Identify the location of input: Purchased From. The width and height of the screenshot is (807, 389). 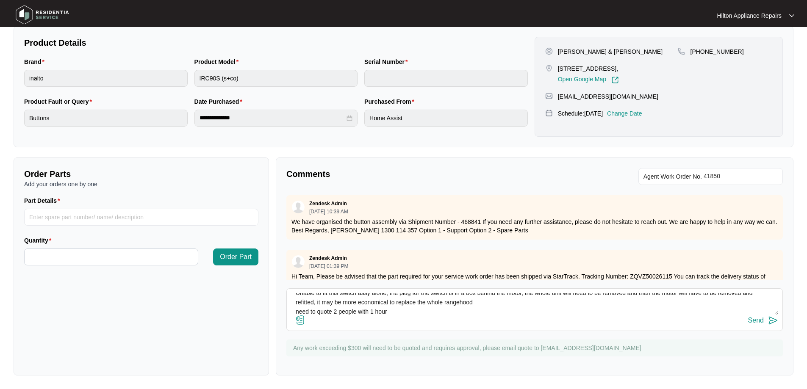
(446, 118).